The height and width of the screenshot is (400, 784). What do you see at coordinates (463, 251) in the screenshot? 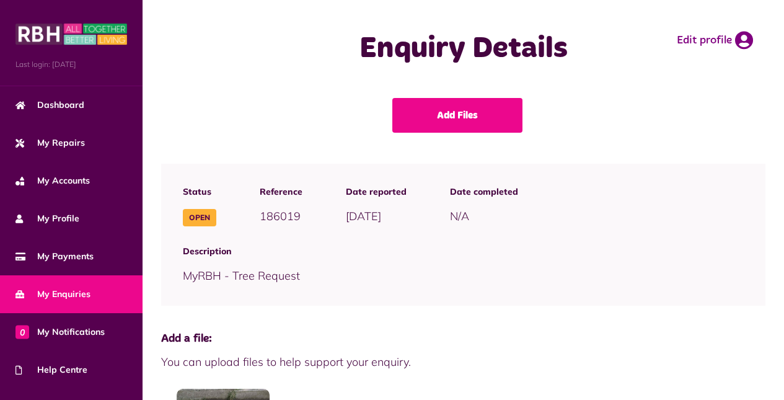
I see `span: Description` at bounding box center [463, 251].